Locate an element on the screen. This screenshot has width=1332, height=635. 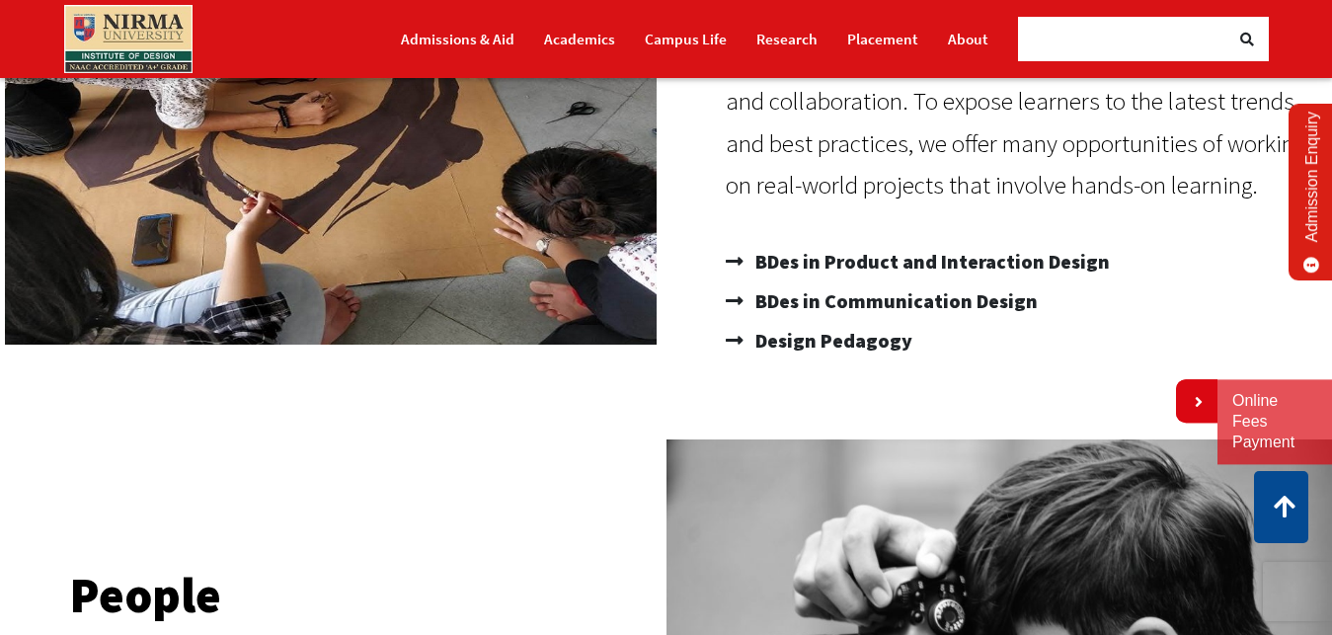
h2: People is located at coordinates (353, 596).